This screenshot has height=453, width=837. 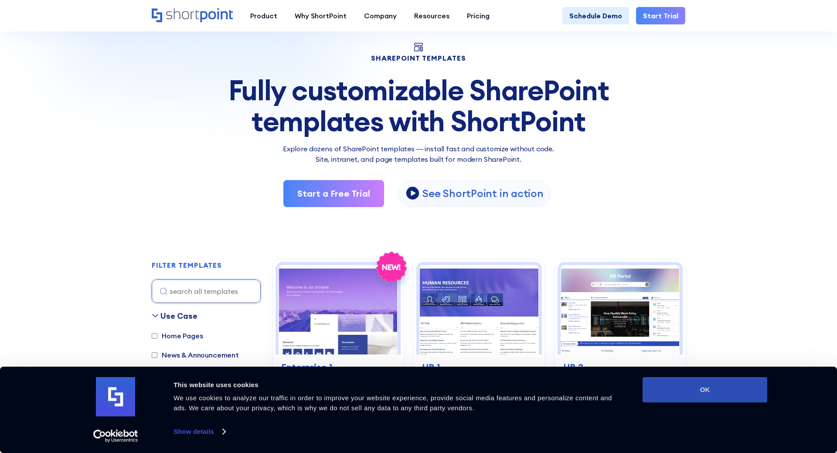 What do you see at coordinates (192, 16) in the screenshot?
I see `a: Home` at bounding box center [192, 16].